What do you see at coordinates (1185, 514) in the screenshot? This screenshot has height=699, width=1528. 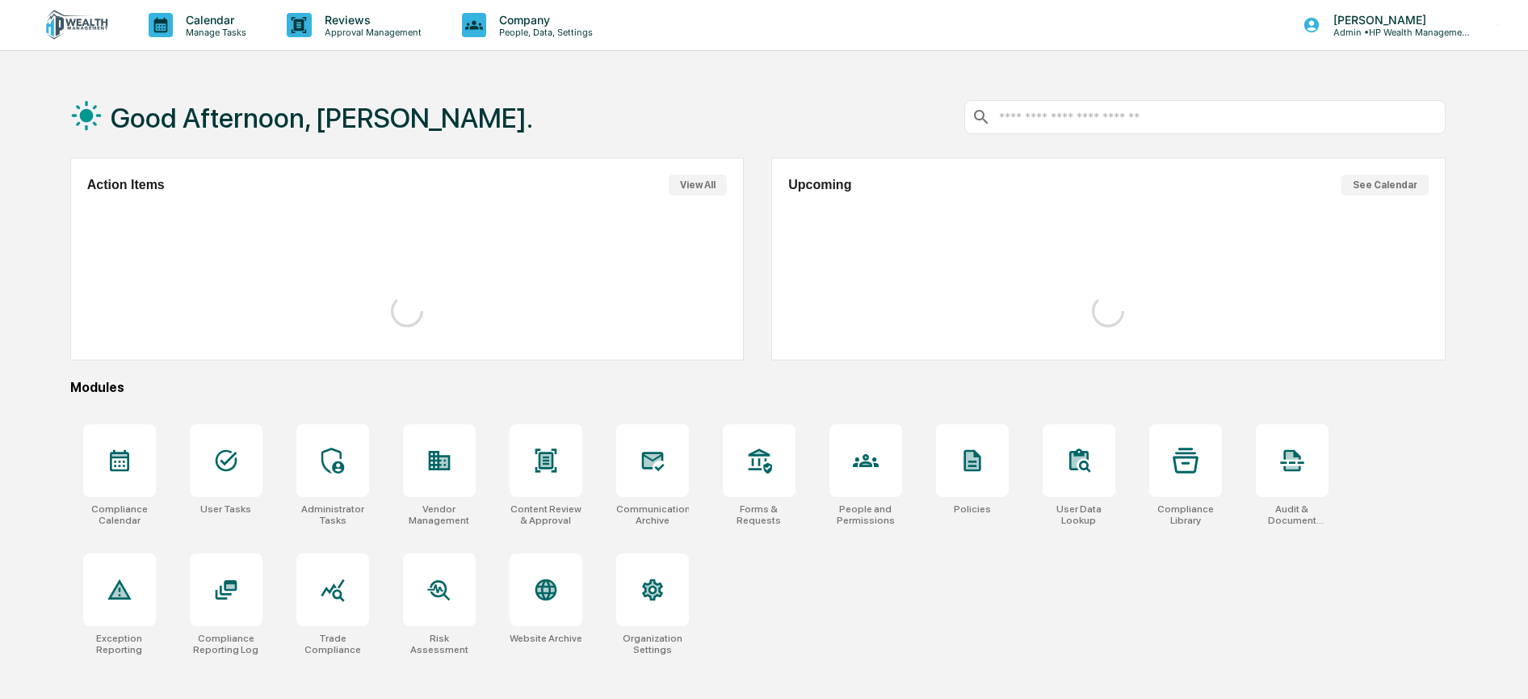 I see `div: Compliance Library` at bounding box center [1185, 514].